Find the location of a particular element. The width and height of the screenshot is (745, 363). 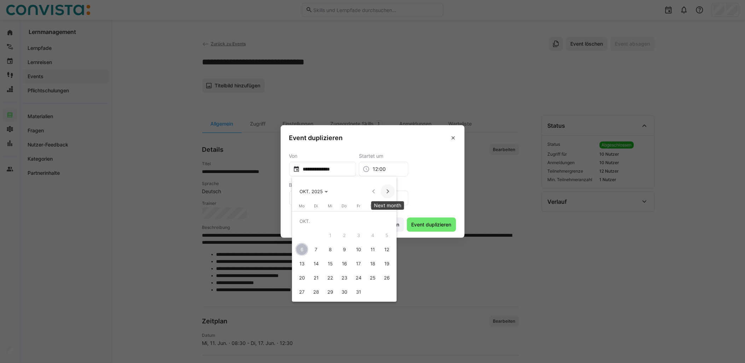

span: 13 is located at coordinates (302, 263).